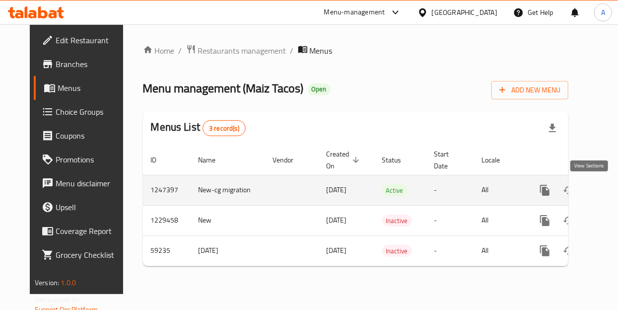 This screenshot has width=618, height=310. I want to click on td: New-cg migration, so click(228, 190).